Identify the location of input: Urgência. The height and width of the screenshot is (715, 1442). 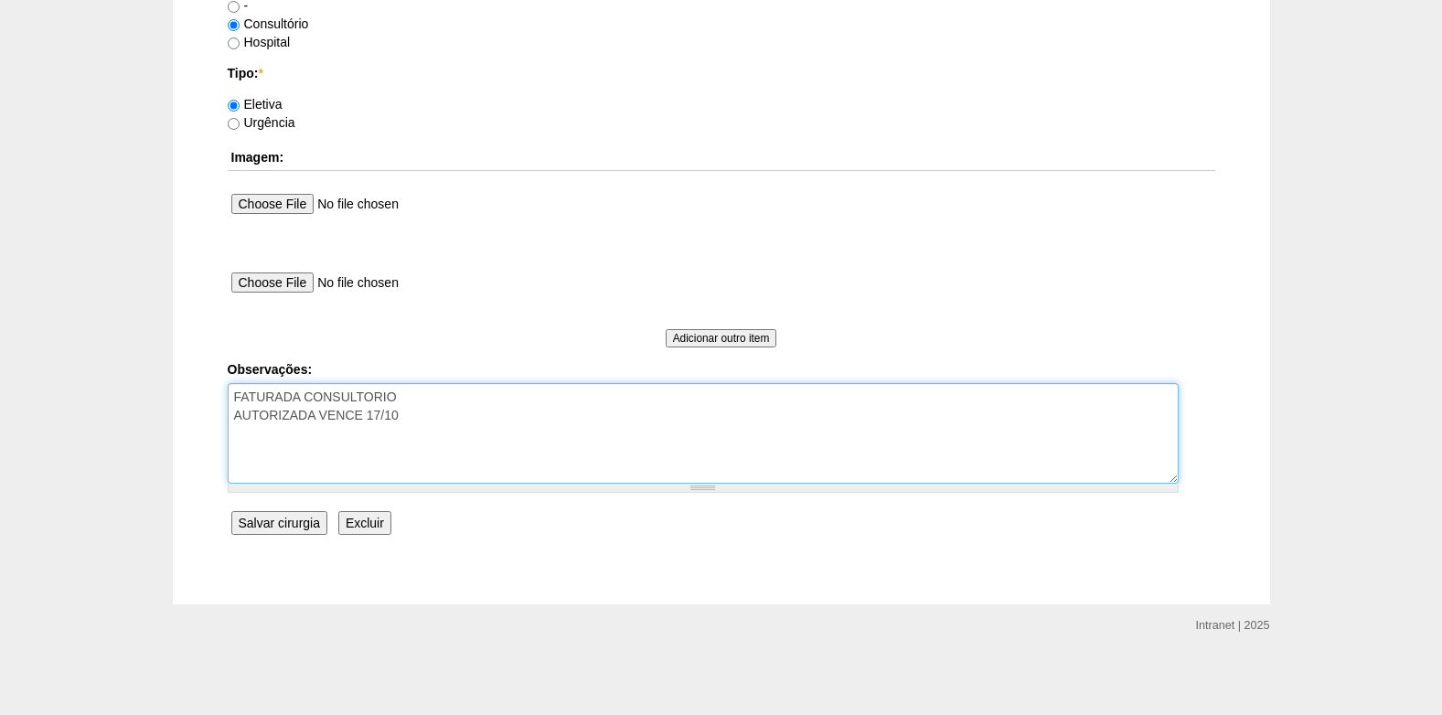
(233, 123).